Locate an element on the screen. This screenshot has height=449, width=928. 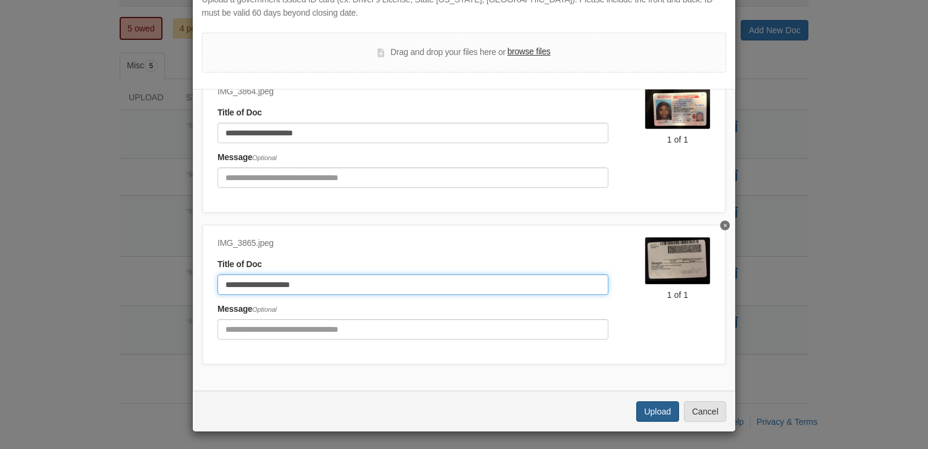
button: Delete Driver's License Back is located at coordinates (725, 225).